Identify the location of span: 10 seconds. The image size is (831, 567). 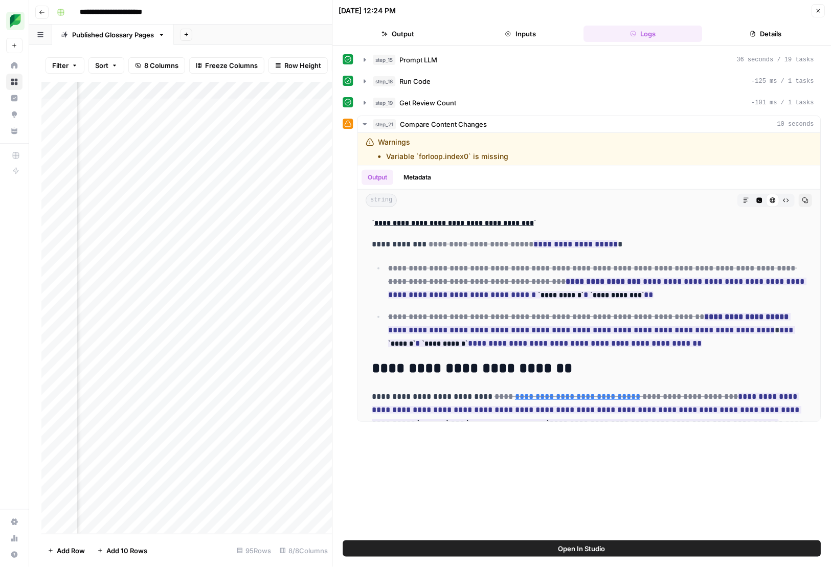
(796, 124).